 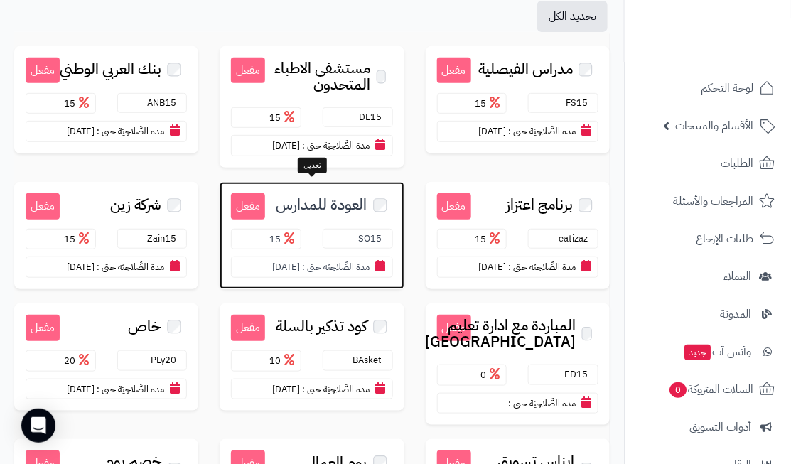 I want to click on span: شركة زين, so click(x=136, y=205).